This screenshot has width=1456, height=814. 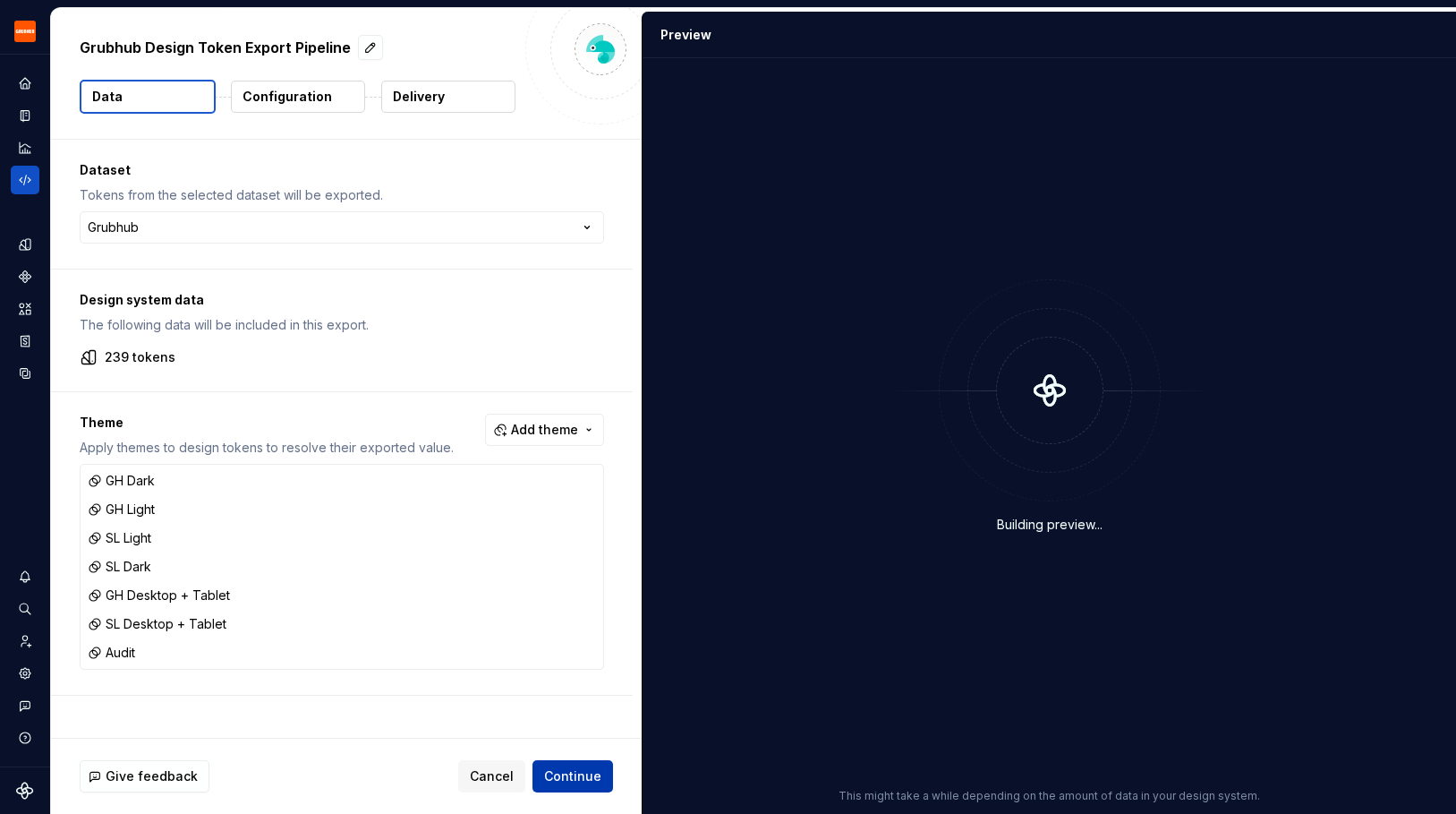 I want to click on a: Assets, so click(x=25, y=309).